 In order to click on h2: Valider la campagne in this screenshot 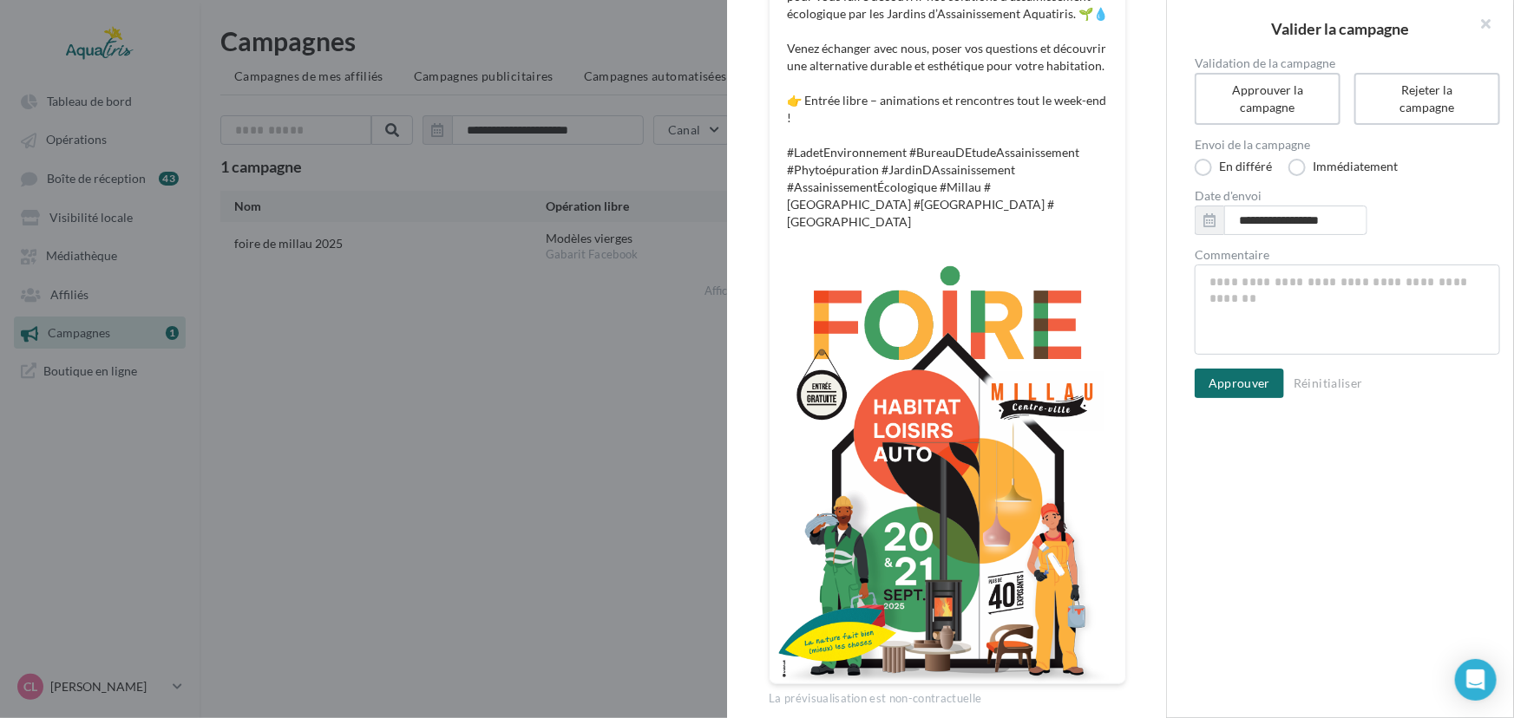, I will do `click(1340, 29)`.